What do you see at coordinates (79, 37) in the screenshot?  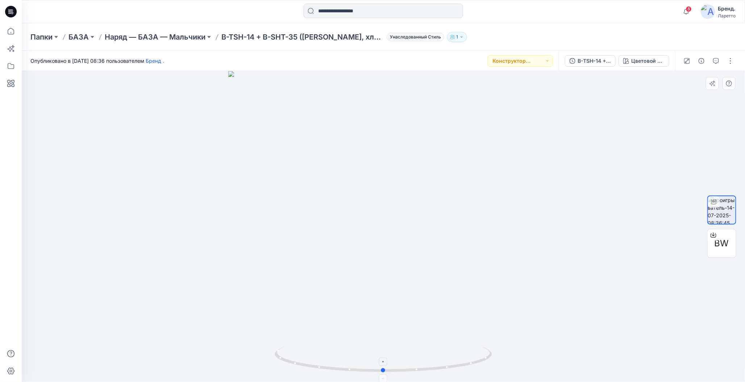 I see `a: БАЗА` at bounding box center [79, 37].